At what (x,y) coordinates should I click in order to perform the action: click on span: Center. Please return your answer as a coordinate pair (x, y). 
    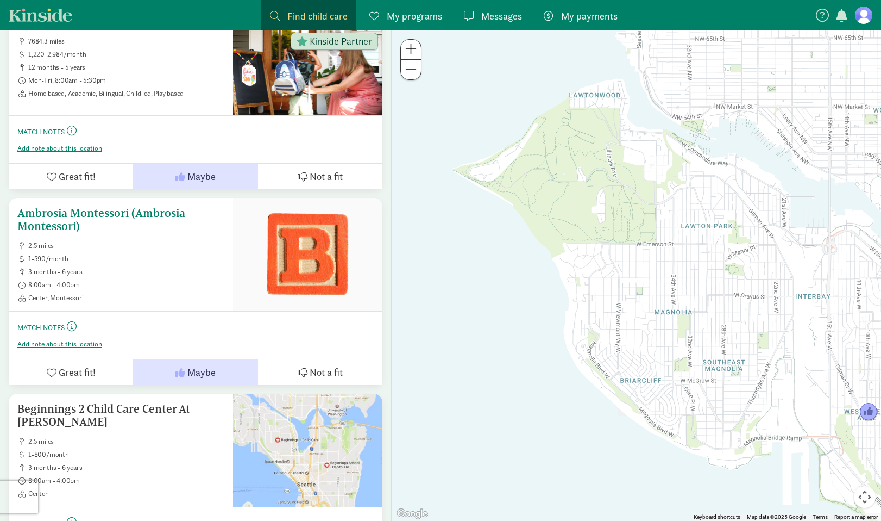
    Looking at the image, I should click on (126, 493).